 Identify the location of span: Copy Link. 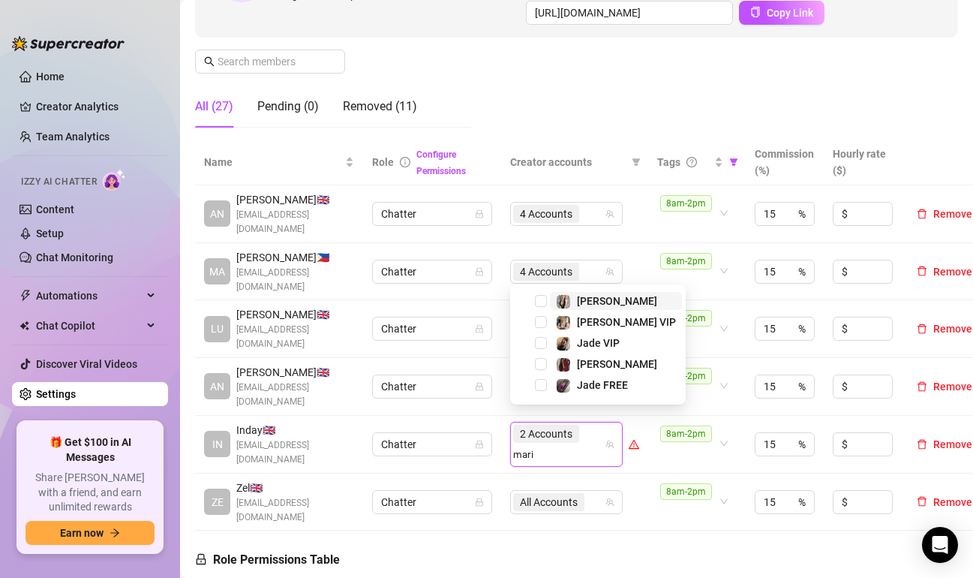
(790, 13).